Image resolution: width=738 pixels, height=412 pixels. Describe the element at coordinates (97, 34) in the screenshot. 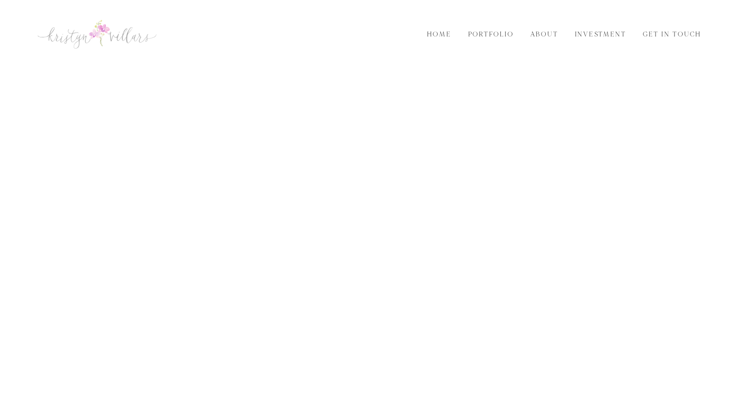

I see `img: Kristyn Villars | San Luis Obispo Wedding Photographer` at that location.